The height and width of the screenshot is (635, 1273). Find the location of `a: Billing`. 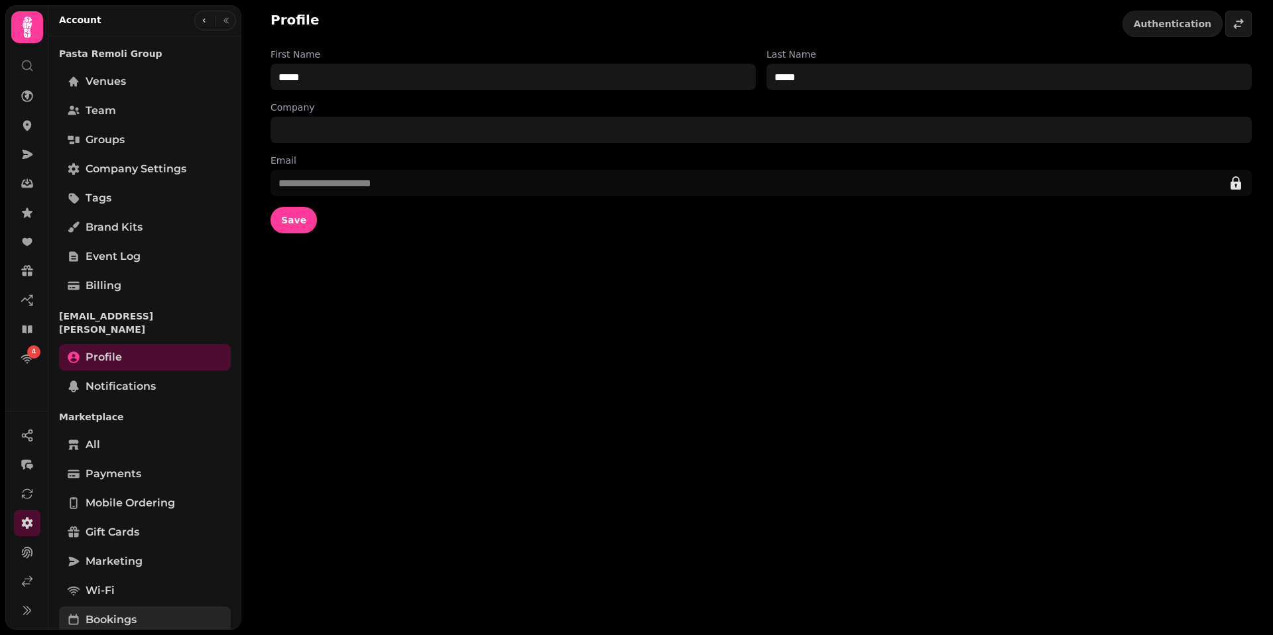

a: Billing is located at coordinates (145, 286).